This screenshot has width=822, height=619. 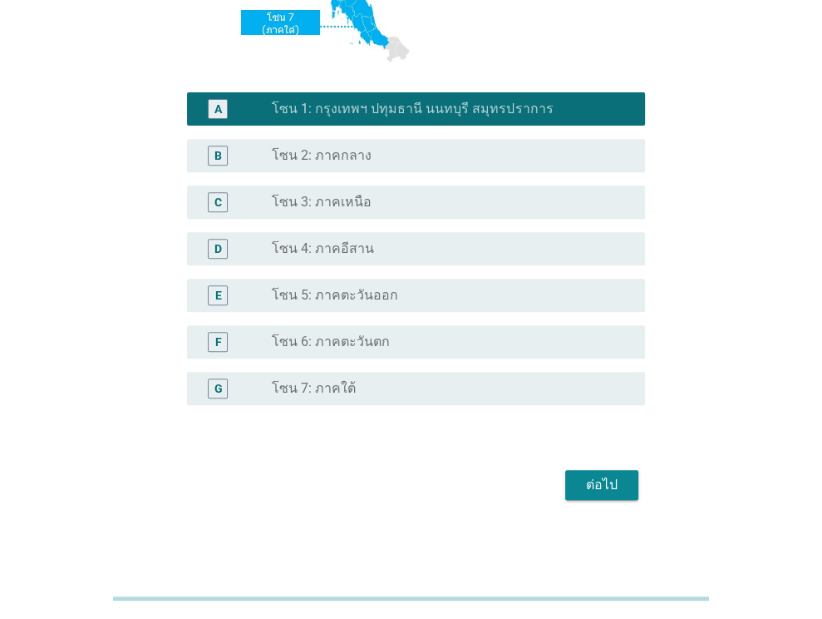 I want to click on div: A, so click(x=218, y=109).